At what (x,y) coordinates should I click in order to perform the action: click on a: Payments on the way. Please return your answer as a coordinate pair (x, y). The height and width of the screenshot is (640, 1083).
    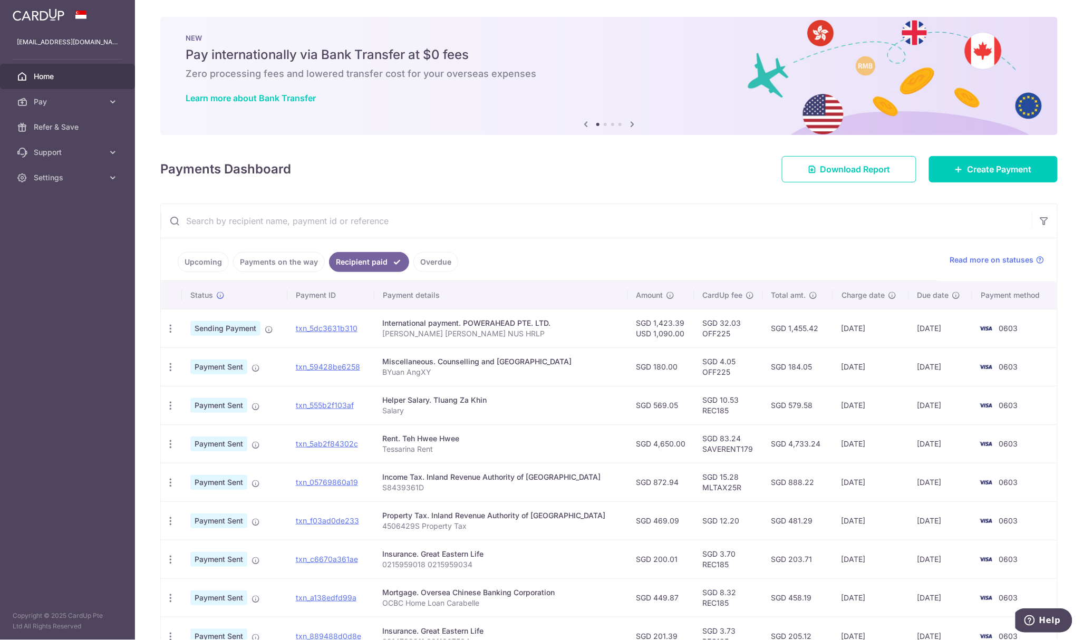
    Looking at the image, I should click on (279, 262).